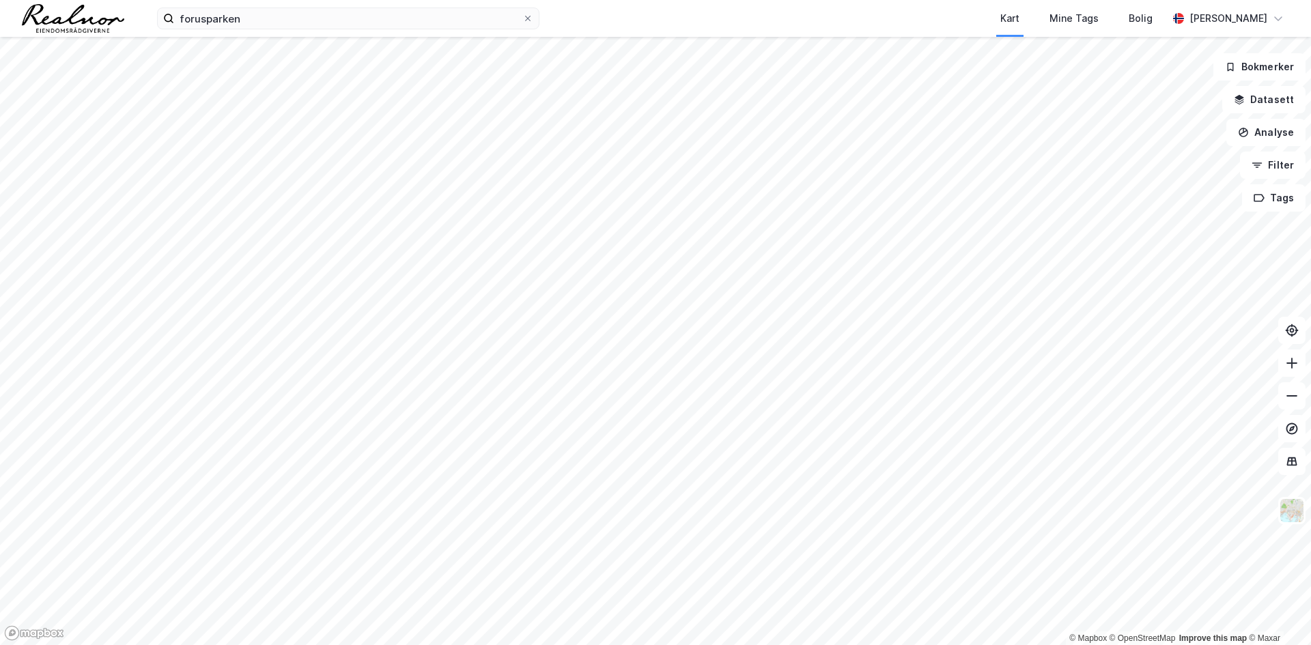 The image size is (1311, 645). Describe the element at coordinates (1273, 165) in the screenshot. I see `button: Filter` at that location.